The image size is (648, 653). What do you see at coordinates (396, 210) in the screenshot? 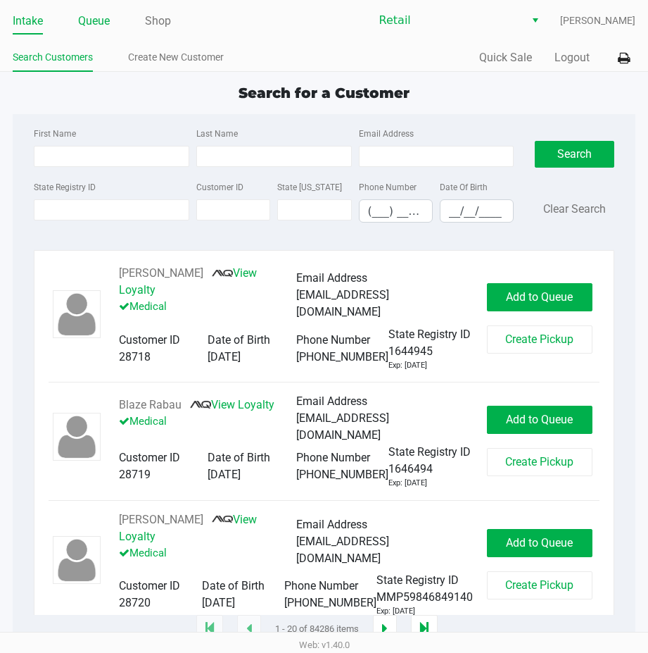
I see `kendo-maskedtextbox: Format: (999) 999-9999` at bounding box center [396, 210].